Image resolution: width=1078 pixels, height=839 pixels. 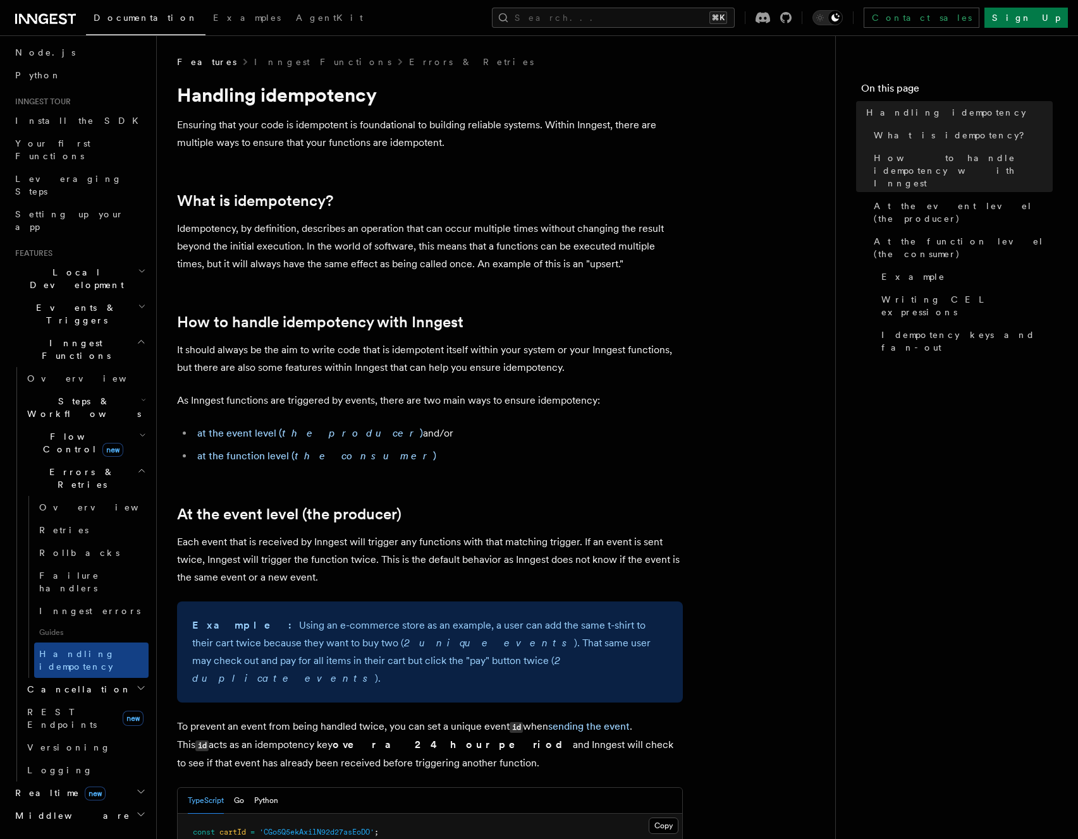 What do you see at coordinates (430, 560) in the screenshot?
I see `p: Each event that is received by Inngest will trigger any functions with that matching trigger. If ...` at bounding box center [430, 560].